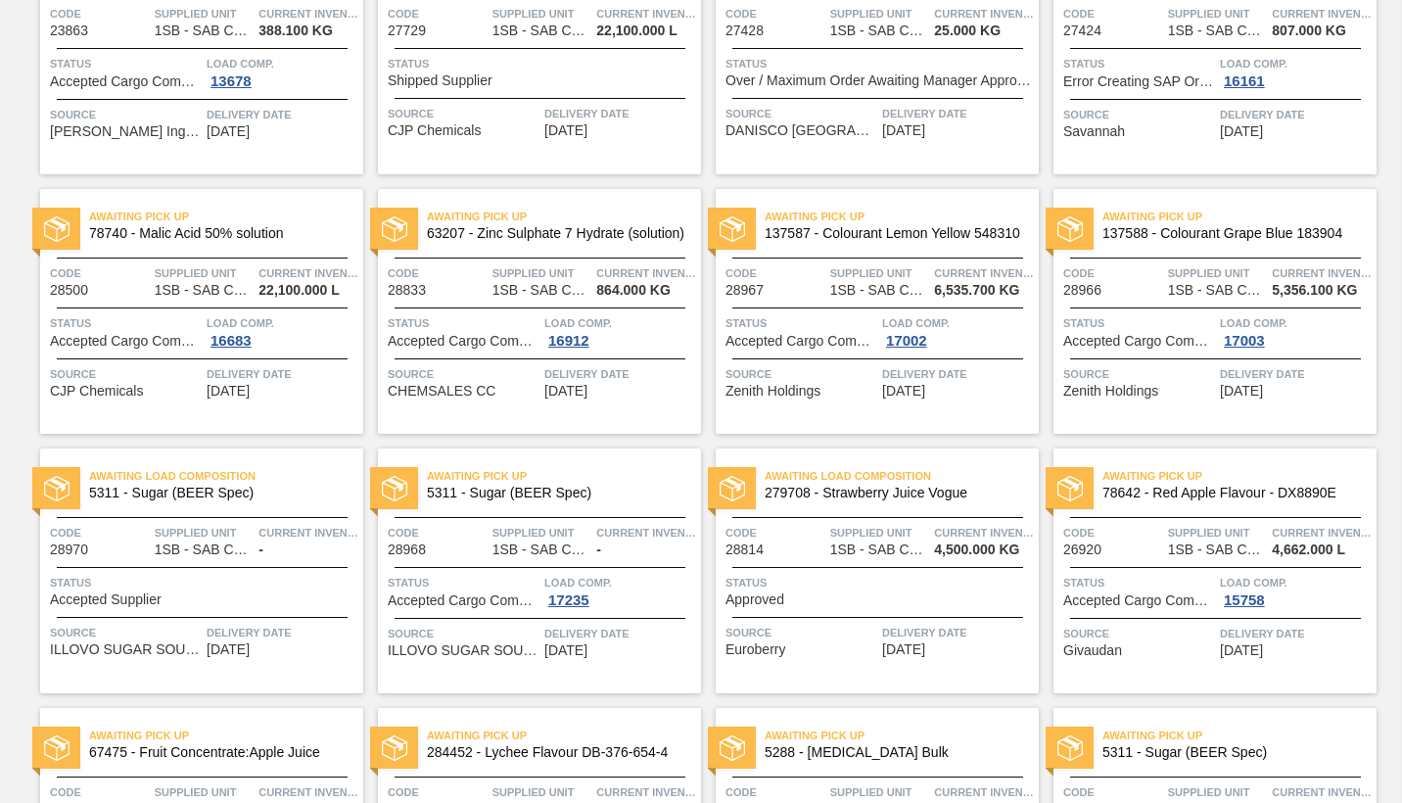  What do you see at coordinates (620, 331) in the screenshot?
I see `a: Load Comp.16912` at bounding box center [620, 331].